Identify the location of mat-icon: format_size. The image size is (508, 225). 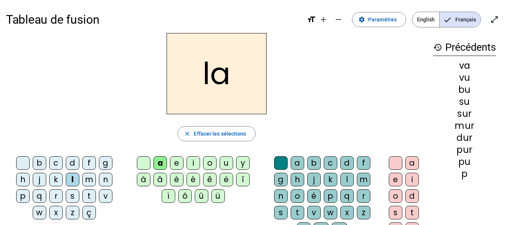
(311, 20).